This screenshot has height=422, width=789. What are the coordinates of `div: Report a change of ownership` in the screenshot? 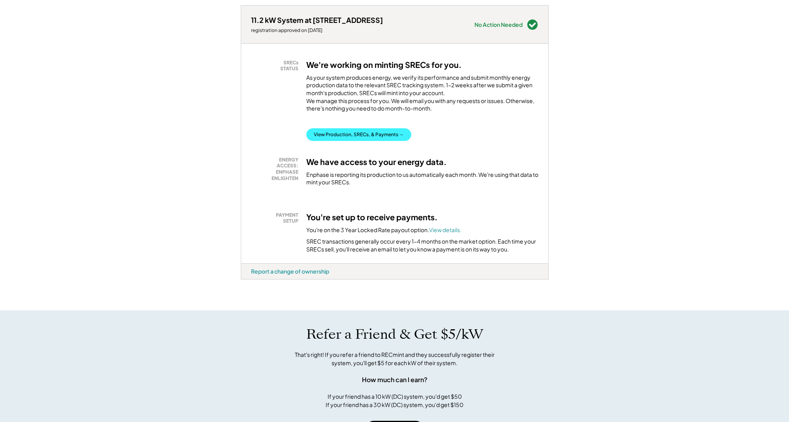 It's located at (290, 271).